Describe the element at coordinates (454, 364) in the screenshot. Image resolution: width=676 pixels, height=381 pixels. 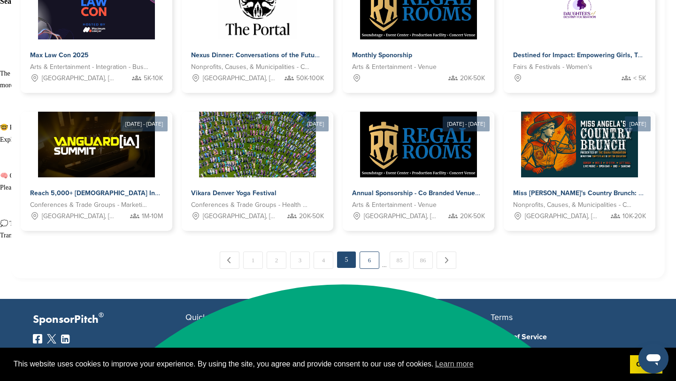
I see `a: learn more about cookies` at that location.